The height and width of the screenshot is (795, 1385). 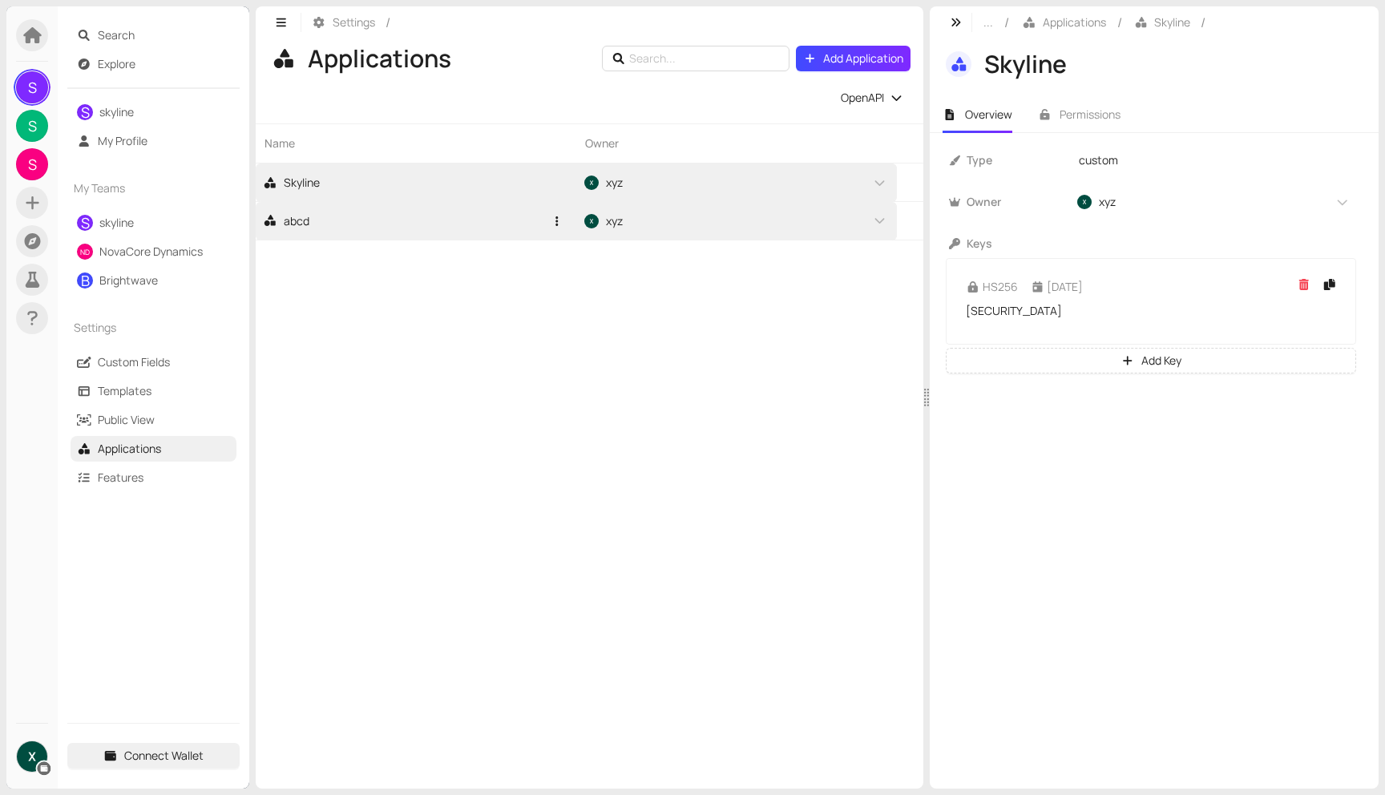 I want to click on span: Connect Wallet, so click(x=163, y=756).